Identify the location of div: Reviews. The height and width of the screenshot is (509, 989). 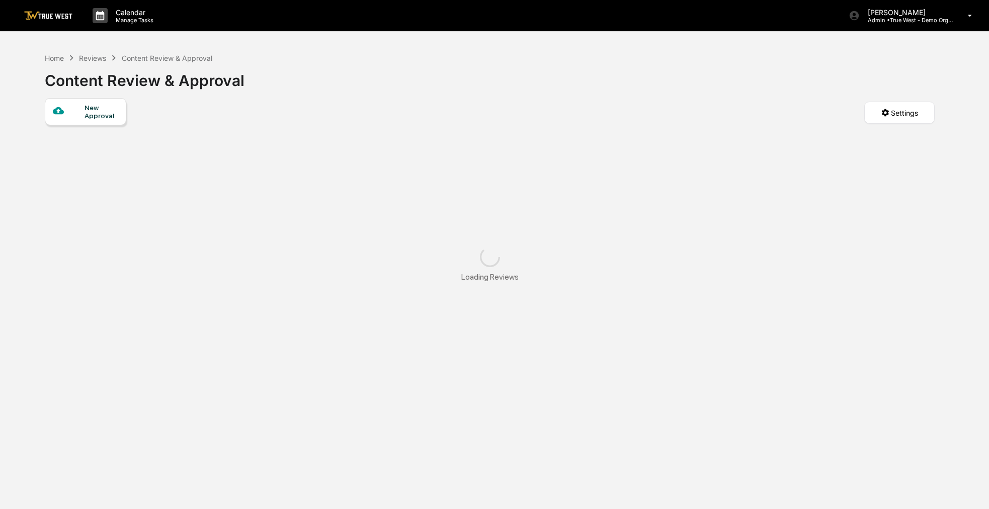
(93, 58).